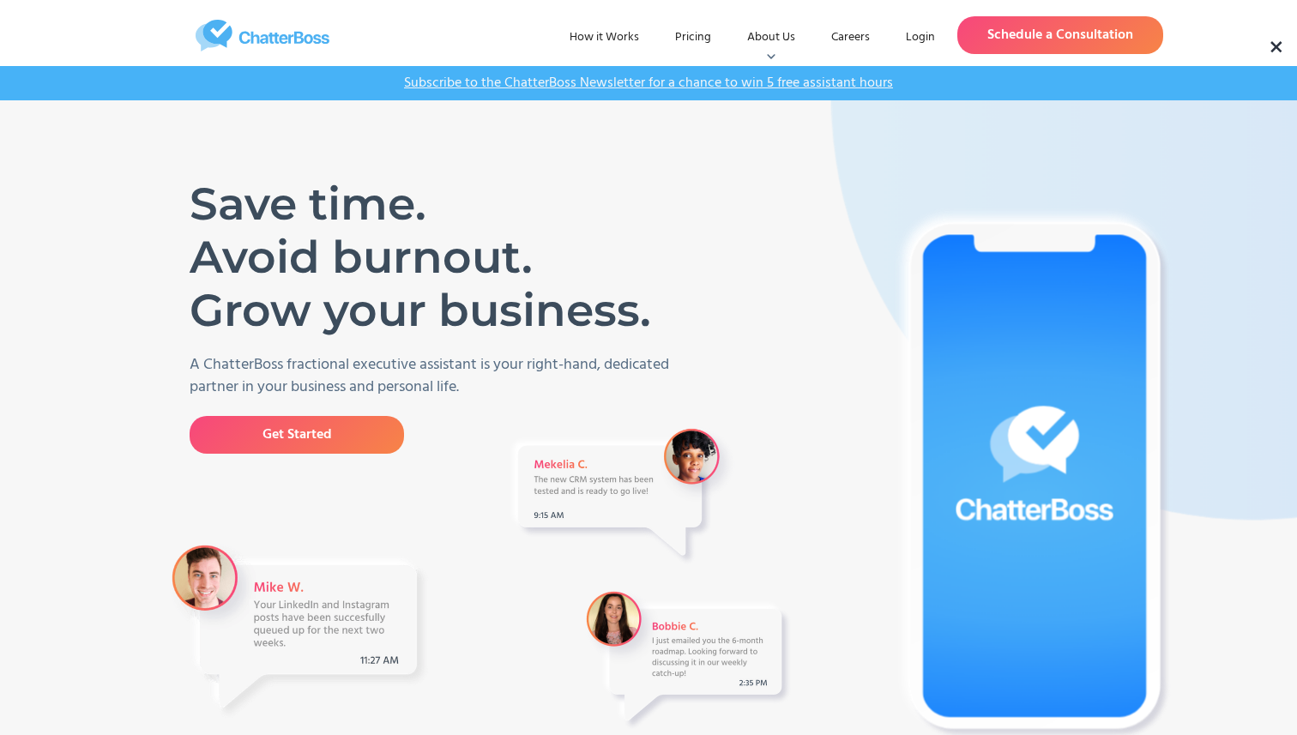 This screenshot has height=735, width=1297. I want to click on p: A ChatterBoss fractional executive assistant is your right-hand, dedicated partner in your busine..., so click(440, 377).